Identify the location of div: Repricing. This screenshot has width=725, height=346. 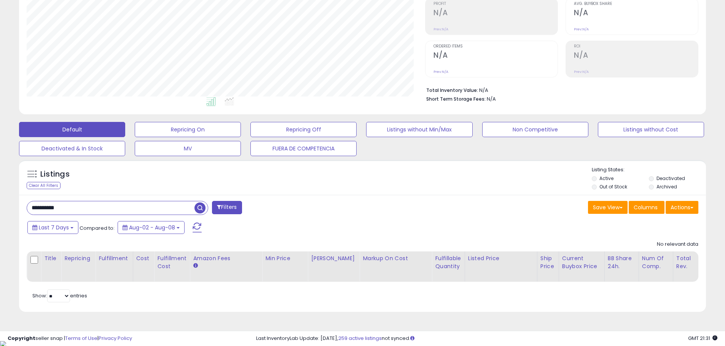
(78, 259).